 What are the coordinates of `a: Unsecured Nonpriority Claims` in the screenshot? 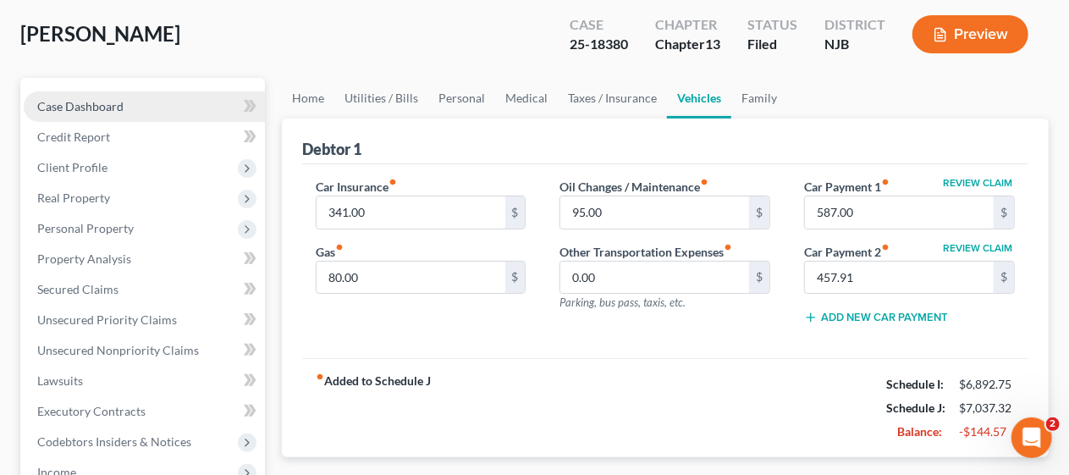 It's located at (144, 350).